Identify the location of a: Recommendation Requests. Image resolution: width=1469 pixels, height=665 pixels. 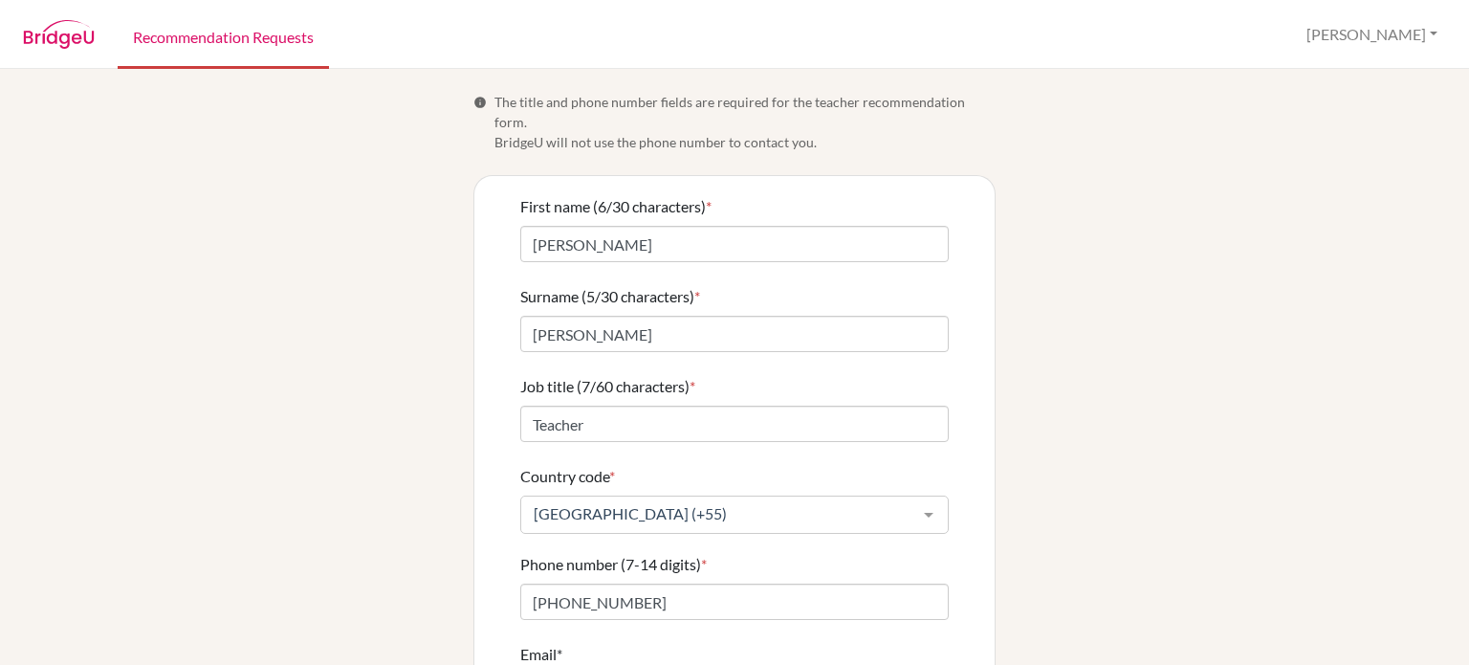
(223, 35).